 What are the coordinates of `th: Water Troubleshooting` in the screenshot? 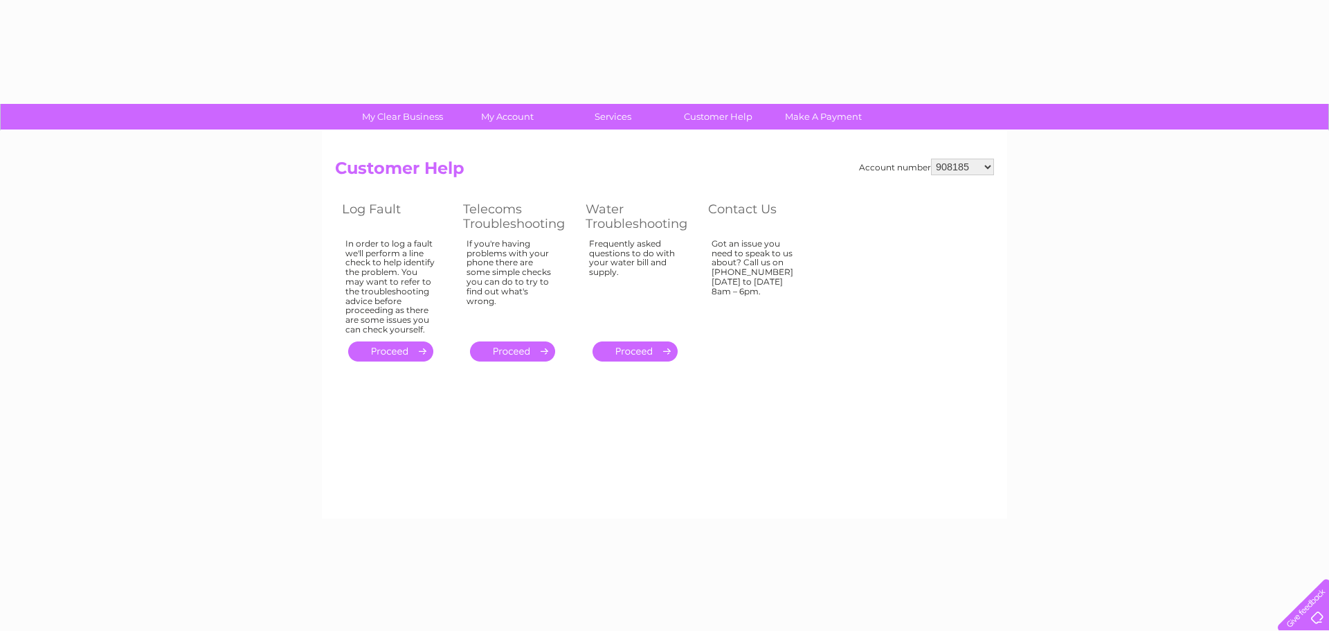 It's located at (640, 216).